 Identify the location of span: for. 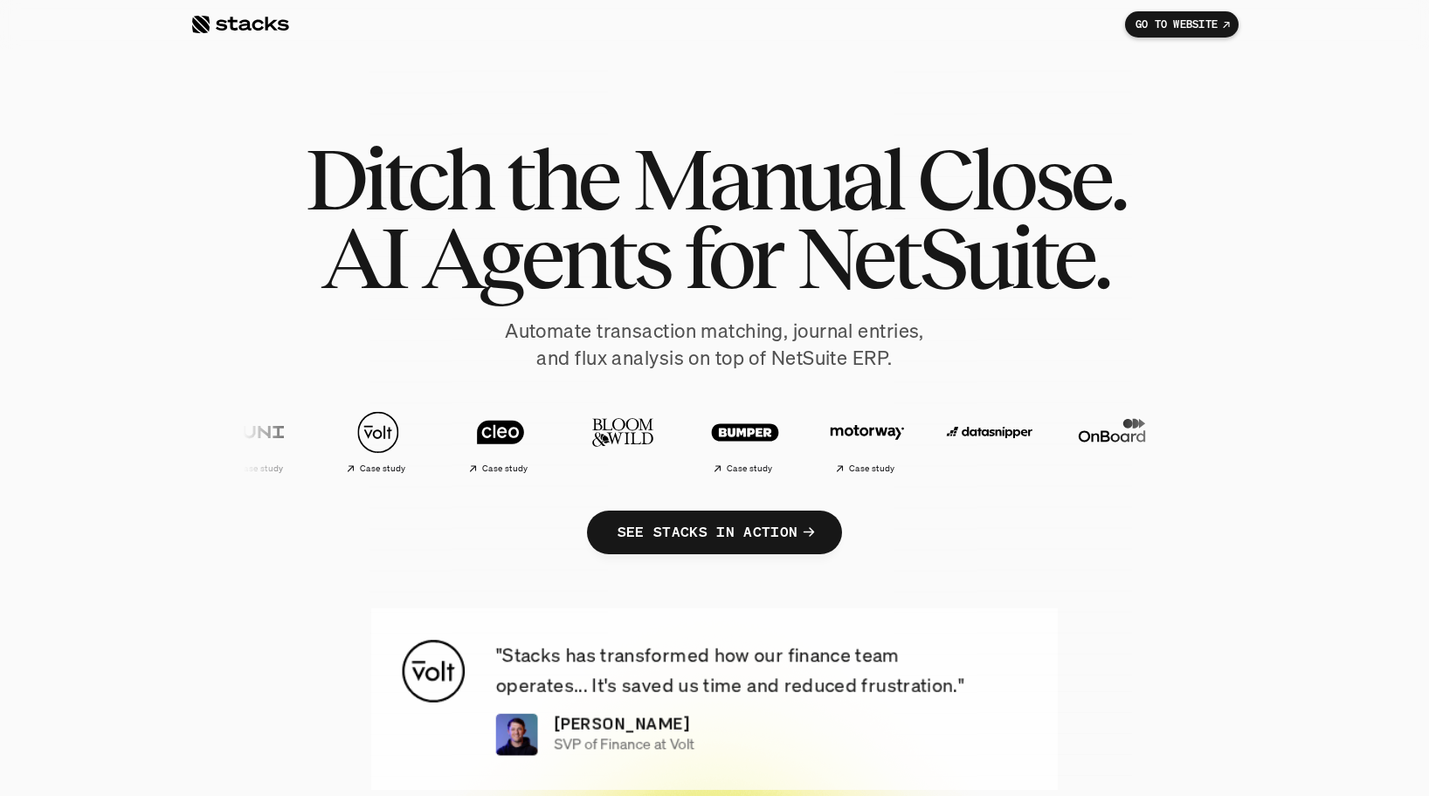
(732, 258).